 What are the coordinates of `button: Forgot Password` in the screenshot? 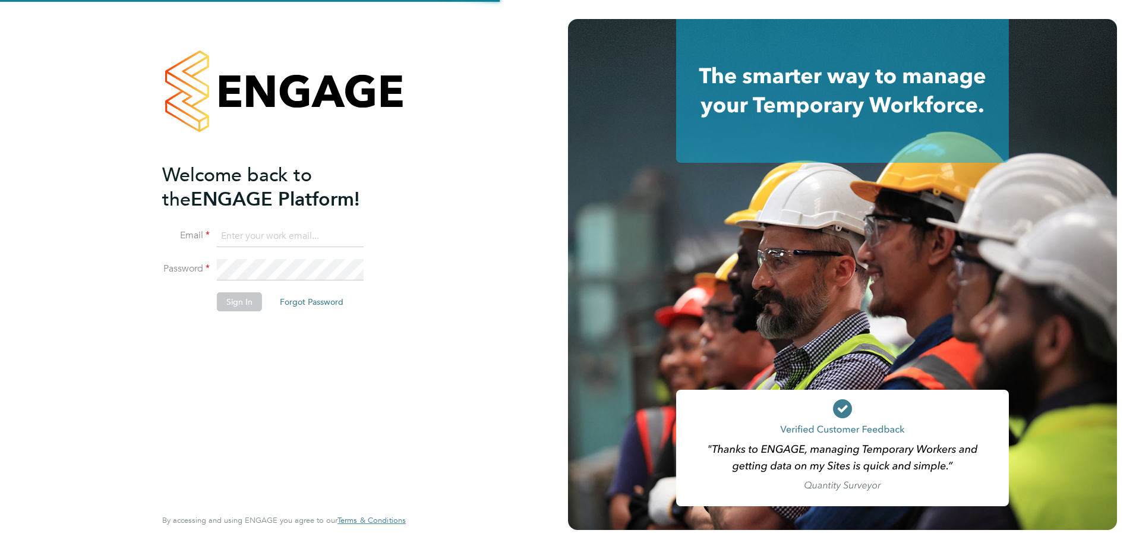 It's located at (311, 302).